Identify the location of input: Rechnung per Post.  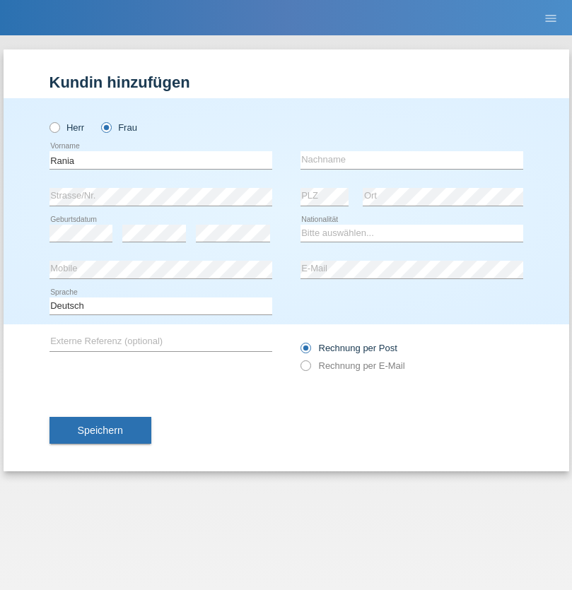
(305, 351).